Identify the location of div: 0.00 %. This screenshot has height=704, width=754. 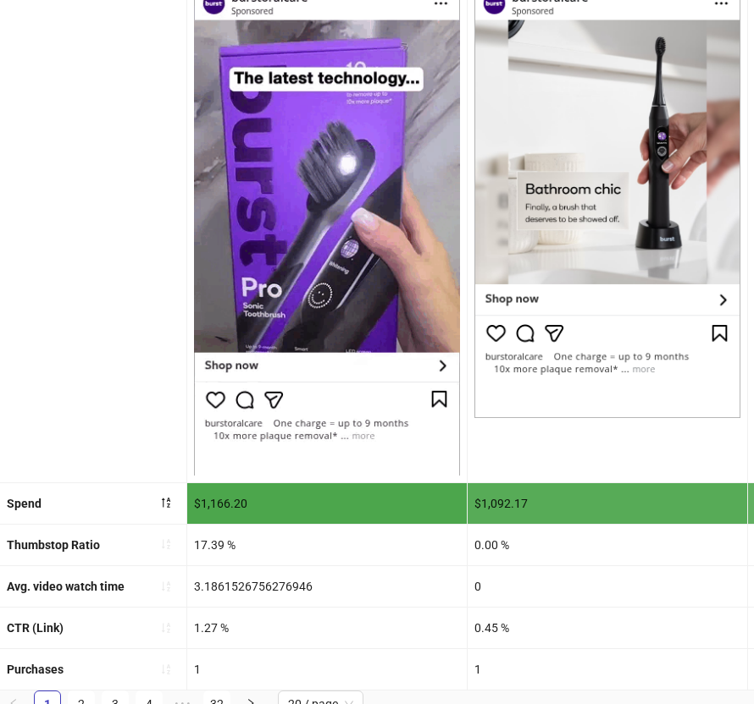
(607, 545).